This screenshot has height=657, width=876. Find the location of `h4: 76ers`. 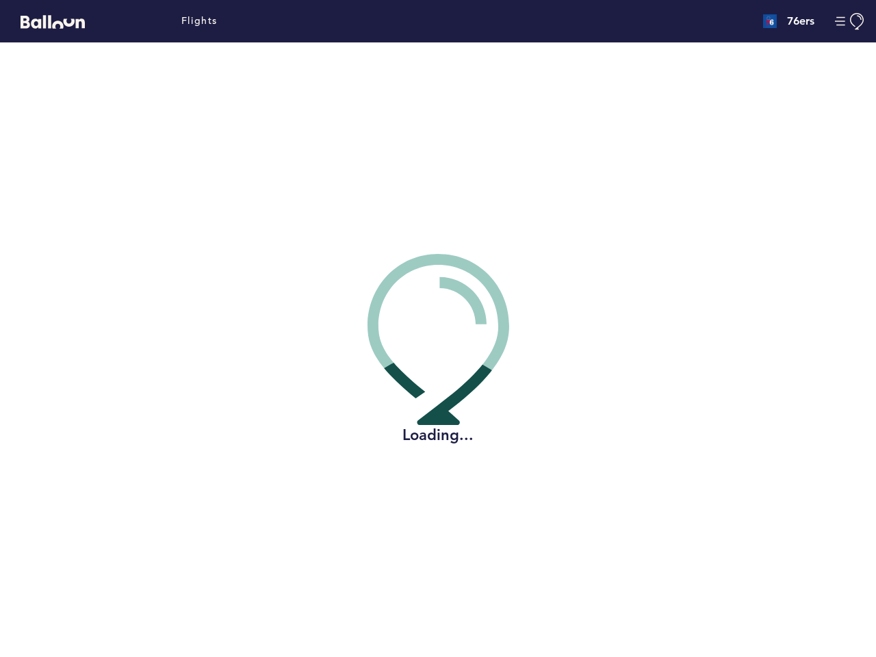

h4: 76ers is located at coordinates (801, 21).